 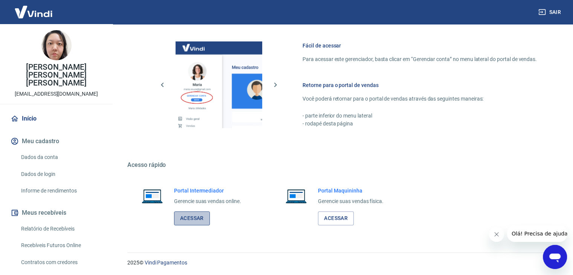 What do you see at coordinates (61, 157) in the screenshot?
I see `a: Dados da conta` at bounding box center [61, 157].